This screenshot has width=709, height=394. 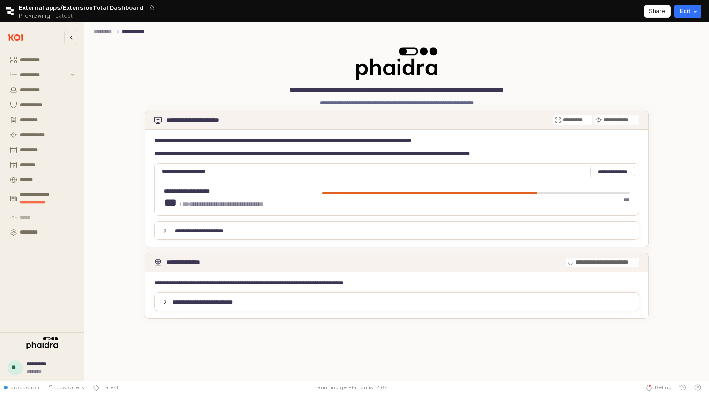 I want to click on button: Edit, so click(x=688, y=11).